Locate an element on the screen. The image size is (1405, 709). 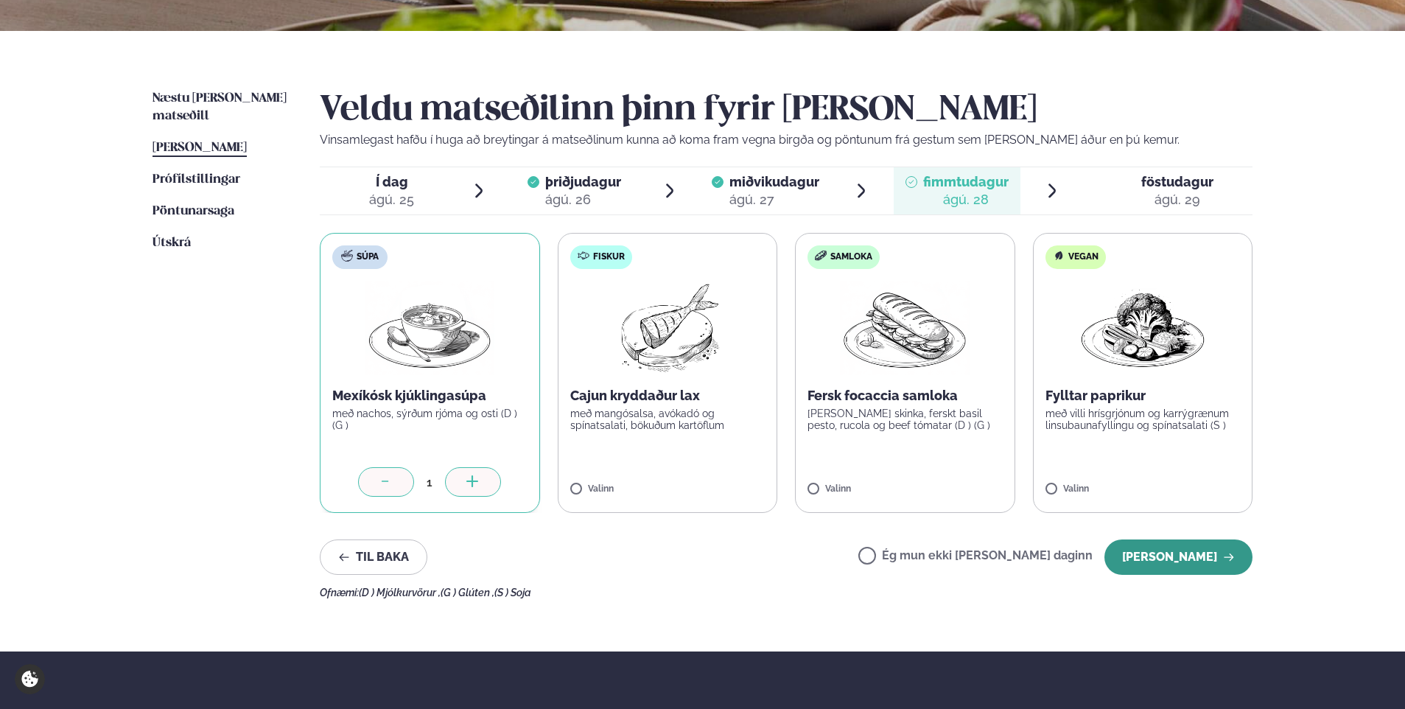
span: þriðjudagur is located at coordinates (583, 181).